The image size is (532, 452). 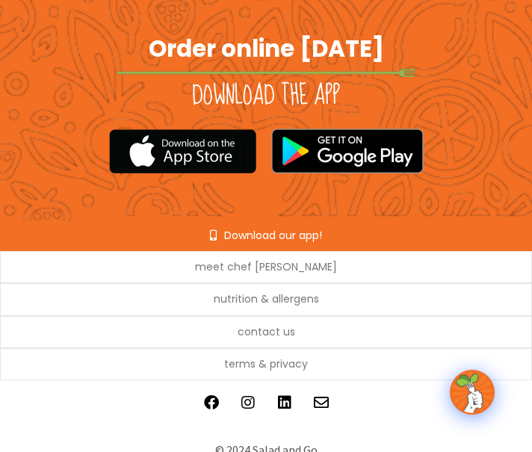 What do you see at coordinates (266, 332) in the screenshot?
I see `a: contact us` at bounding box center [266, 332].